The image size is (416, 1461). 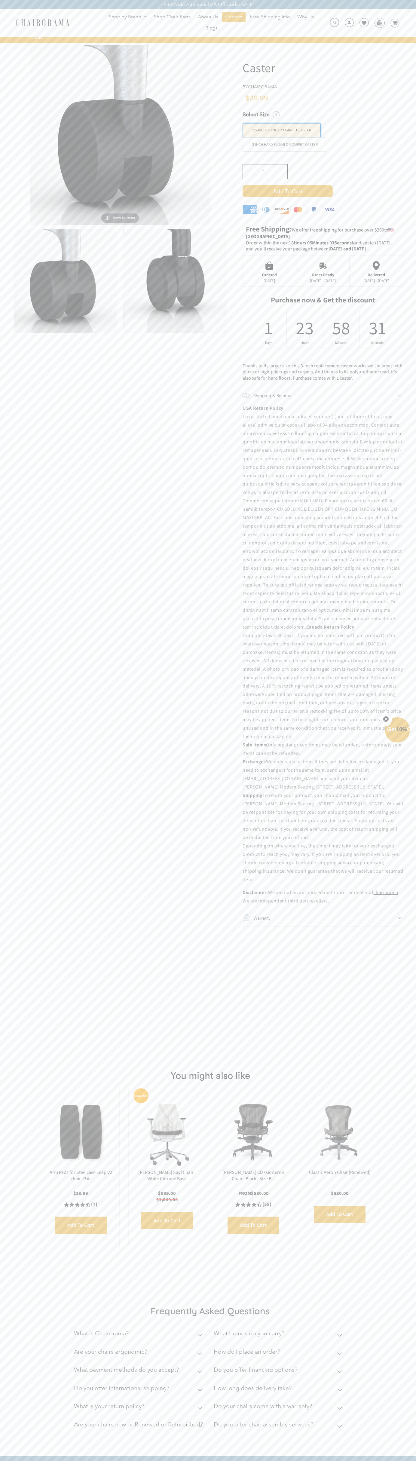 I want to click on summary: Do you offer chair assembly services?, so click(x=279, y=1426).